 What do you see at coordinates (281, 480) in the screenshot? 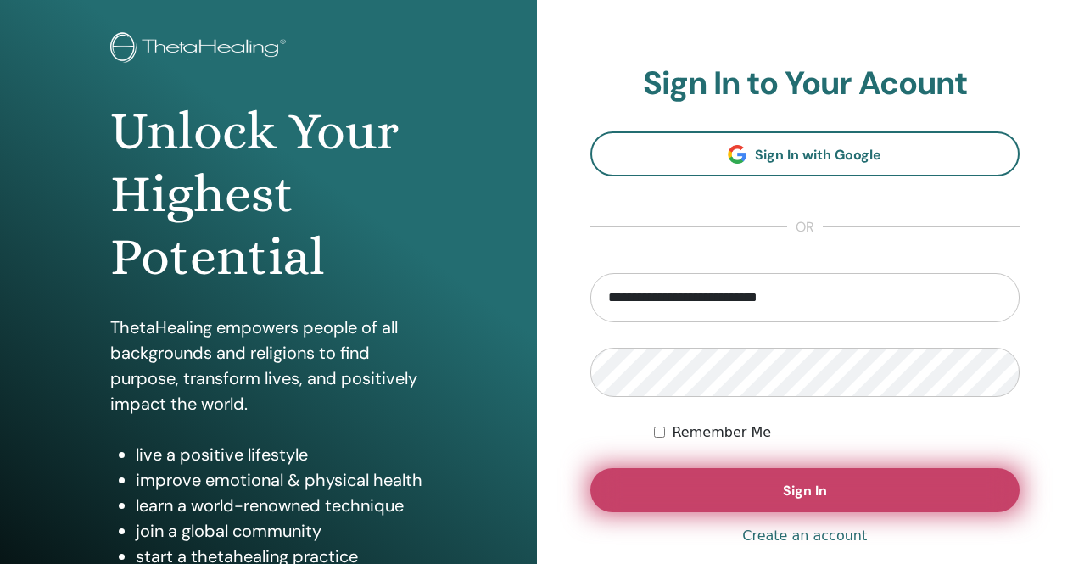
I see `li: improve emotional & physical health` at bounding box center [281, 480].